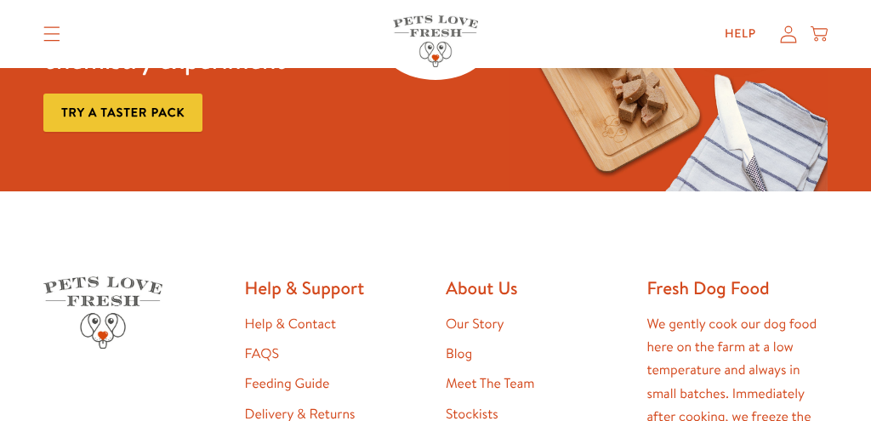  I want to click on a: FAQS, so click(262, 354).